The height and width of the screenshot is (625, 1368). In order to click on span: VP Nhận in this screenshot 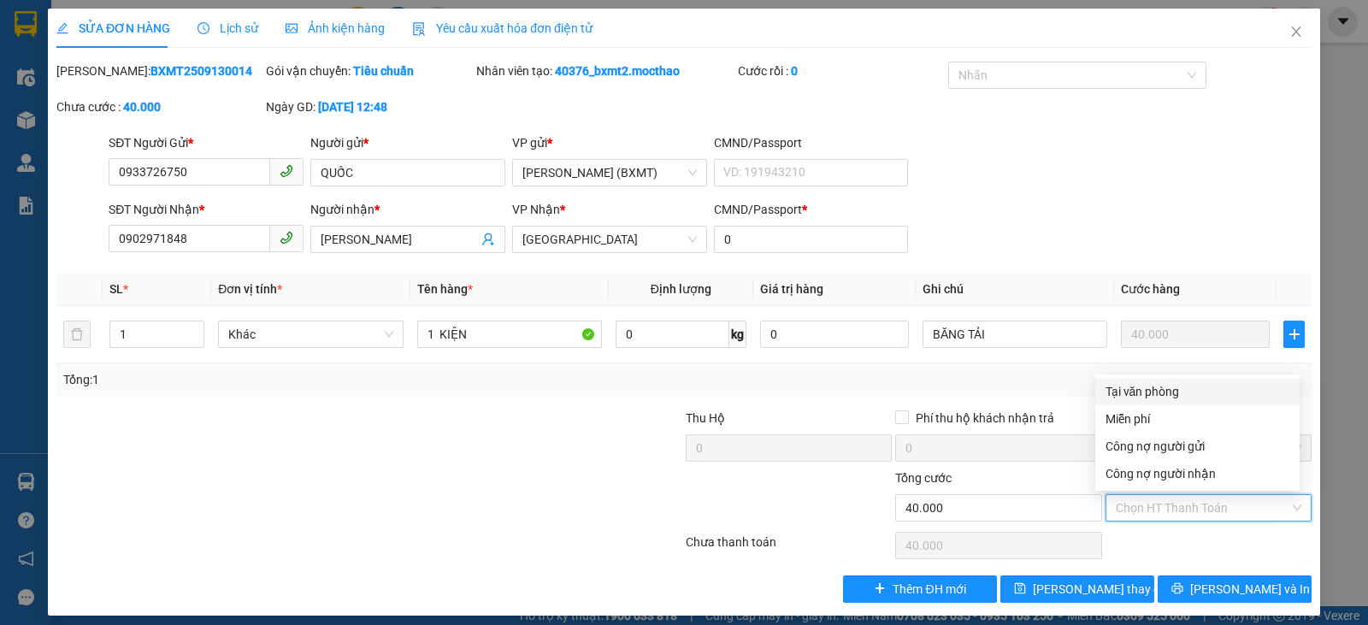, I will do `click(536, 209)`.